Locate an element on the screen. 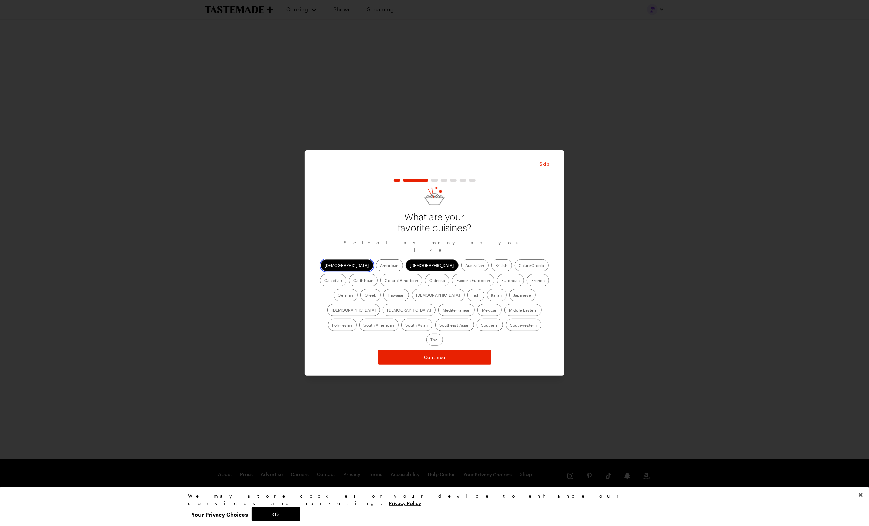 Image resolution: width=869 pixels, height=526 pixels. label: Southern is located at coordinates (490, 325).